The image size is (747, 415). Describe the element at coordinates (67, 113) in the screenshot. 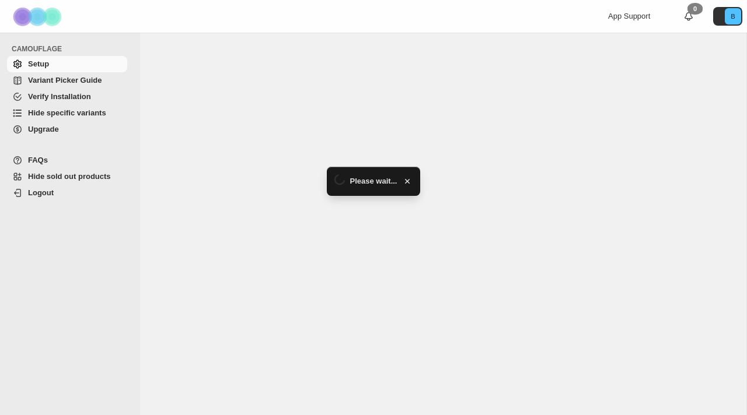

I see `a: Hide specific variants` at that location.